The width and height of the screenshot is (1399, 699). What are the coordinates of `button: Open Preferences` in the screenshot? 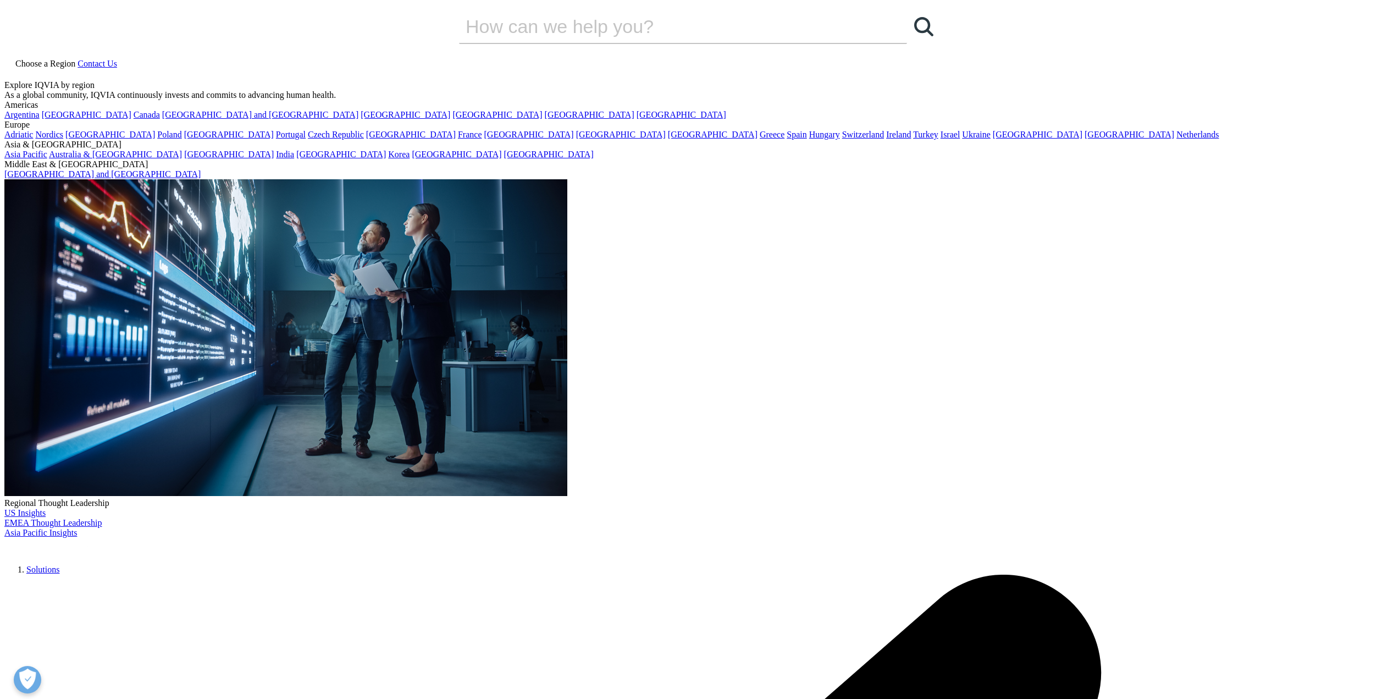 It's located at (27, 680).